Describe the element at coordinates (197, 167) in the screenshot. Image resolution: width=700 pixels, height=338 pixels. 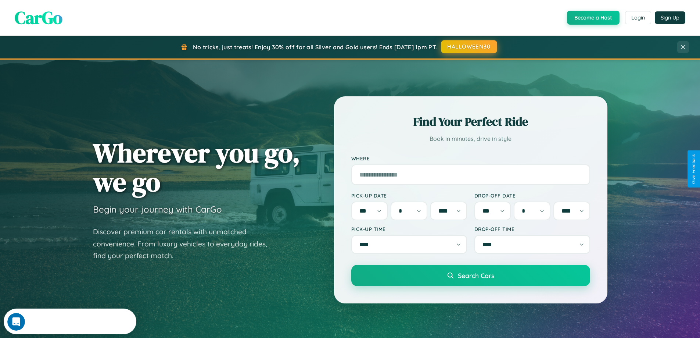
I see `h1: Wherever you go, we go` at that location.